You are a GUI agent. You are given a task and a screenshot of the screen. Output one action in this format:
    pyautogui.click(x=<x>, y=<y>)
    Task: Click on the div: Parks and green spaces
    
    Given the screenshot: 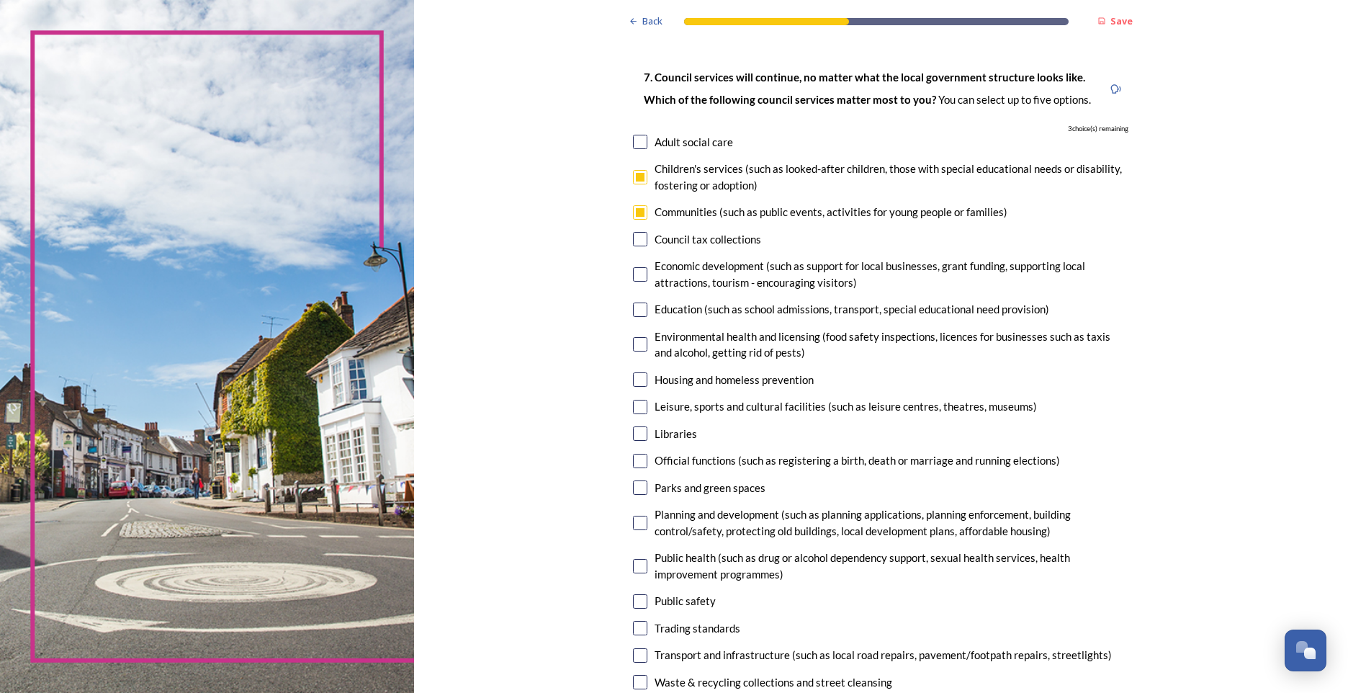 What is the action you would take?
    pyautogui.click(x=710, y=488)
    